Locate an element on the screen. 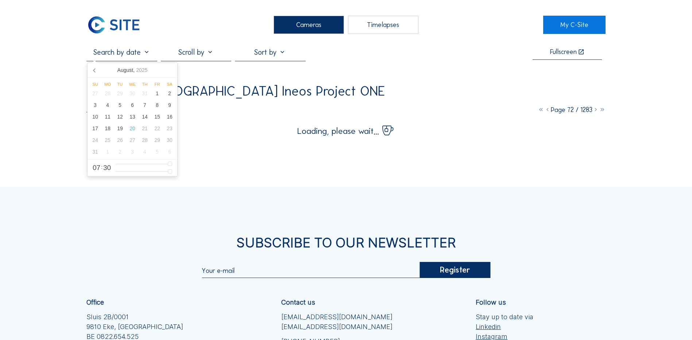 Image resolution: width=692 pixels, height=340 pixels. div: 12 is located at coordinates (120, 117).